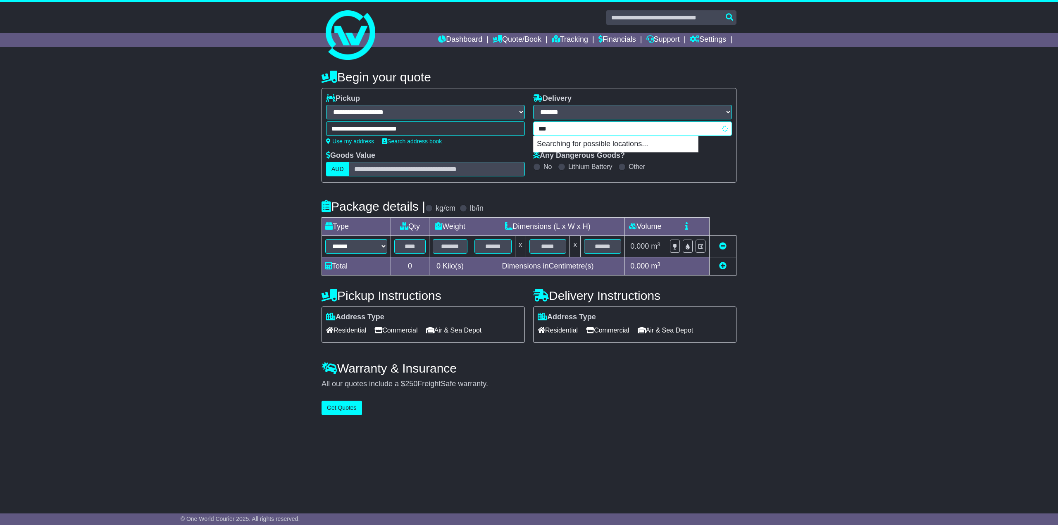  I want to click on h4: Package details |, so click(373, 206).